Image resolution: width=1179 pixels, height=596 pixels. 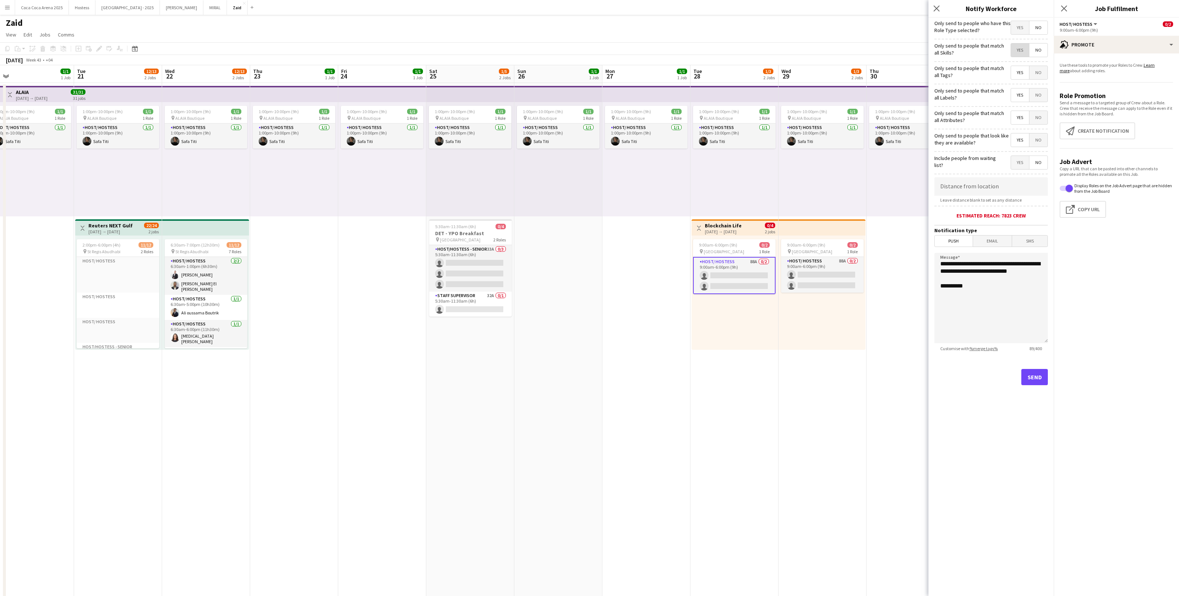 I want to click on span: 29, so click(x=785, y=76).